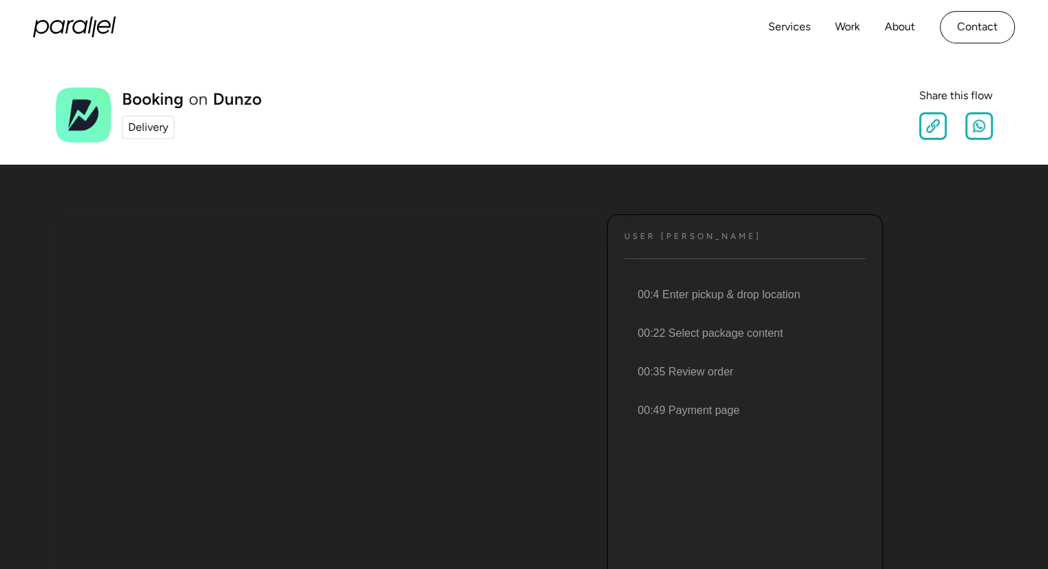 The width and height of the screenshot is (1048, 569). Describe the element at coordinates (74, 27) in the screenshot. I see `a: home` at that location.